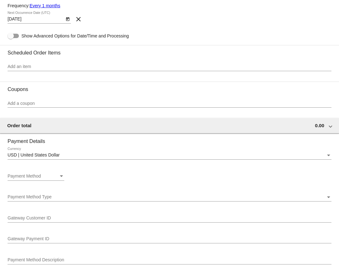  I want to click on span: Order total, so click(19, 125).